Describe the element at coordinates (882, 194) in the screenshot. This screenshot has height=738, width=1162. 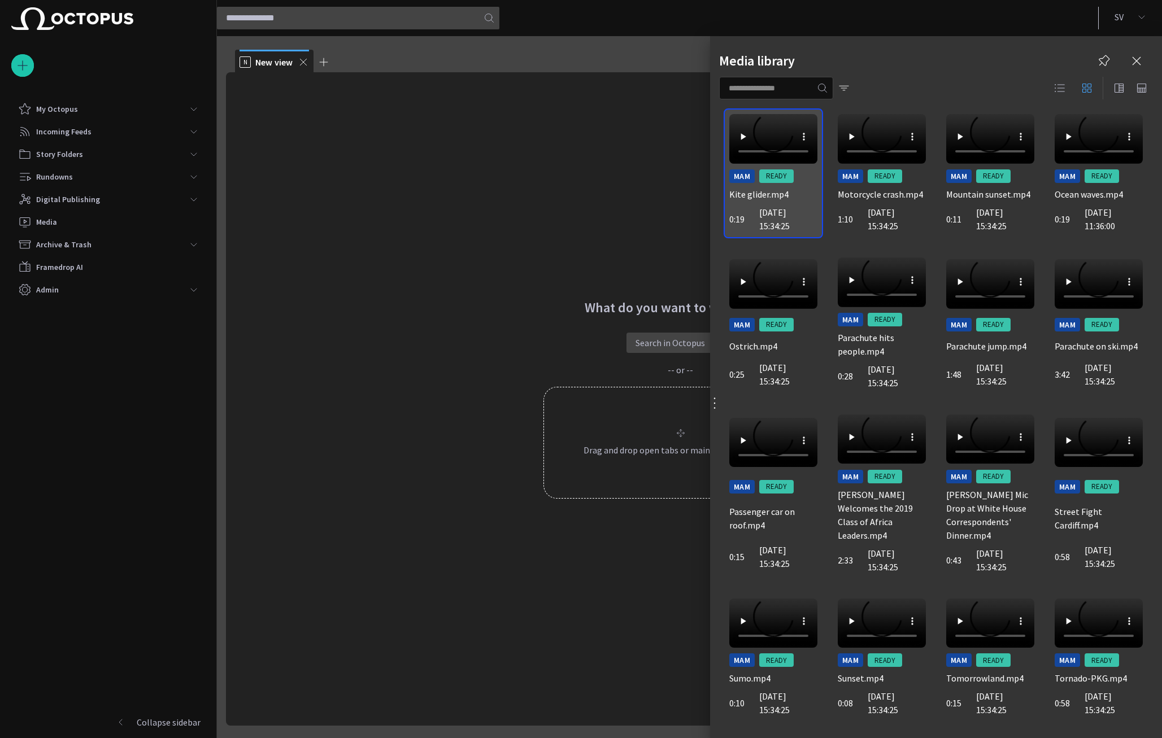
I see `p: Motorcycle crash.mp4` at that location.